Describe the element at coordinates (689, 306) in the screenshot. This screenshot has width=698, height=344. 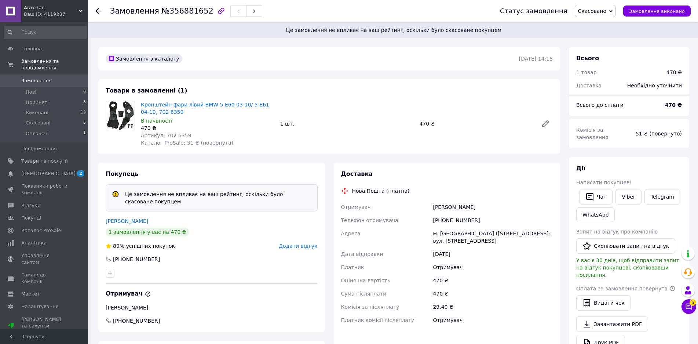
I see `button: Чат з покупцем5` at that location.